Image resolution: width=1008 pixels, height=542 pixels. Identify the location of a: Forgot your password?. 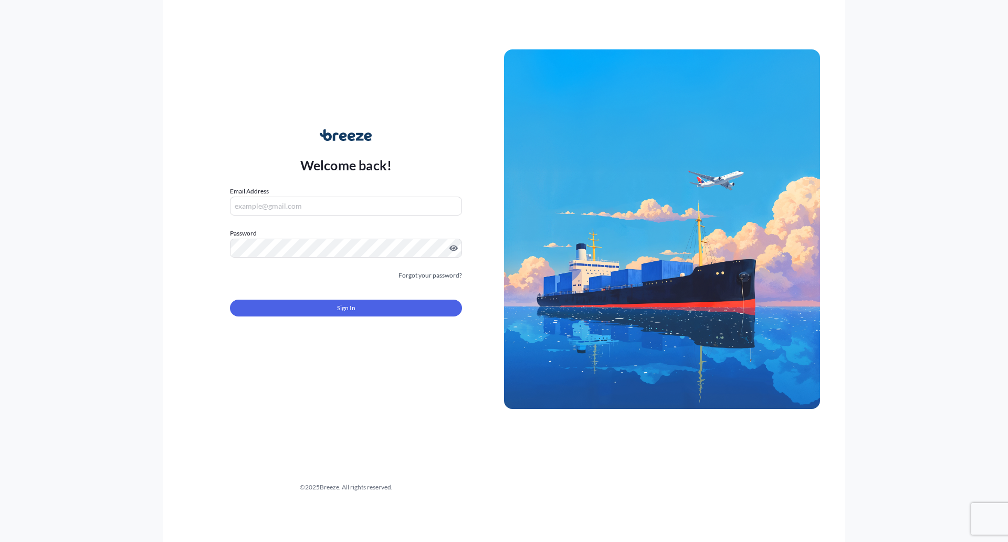
(430, 275).